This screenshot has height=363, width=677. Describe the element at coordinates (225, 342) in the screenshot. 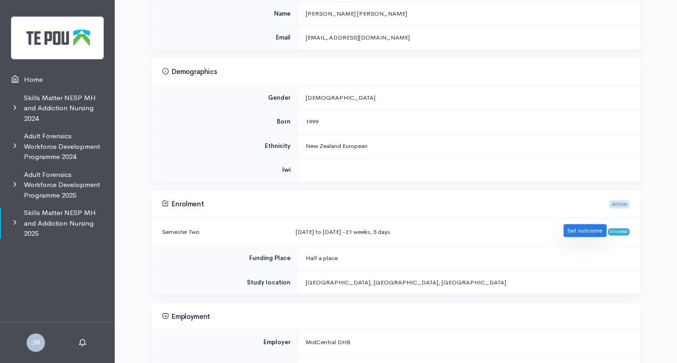

I see `td: Employer` at that location.